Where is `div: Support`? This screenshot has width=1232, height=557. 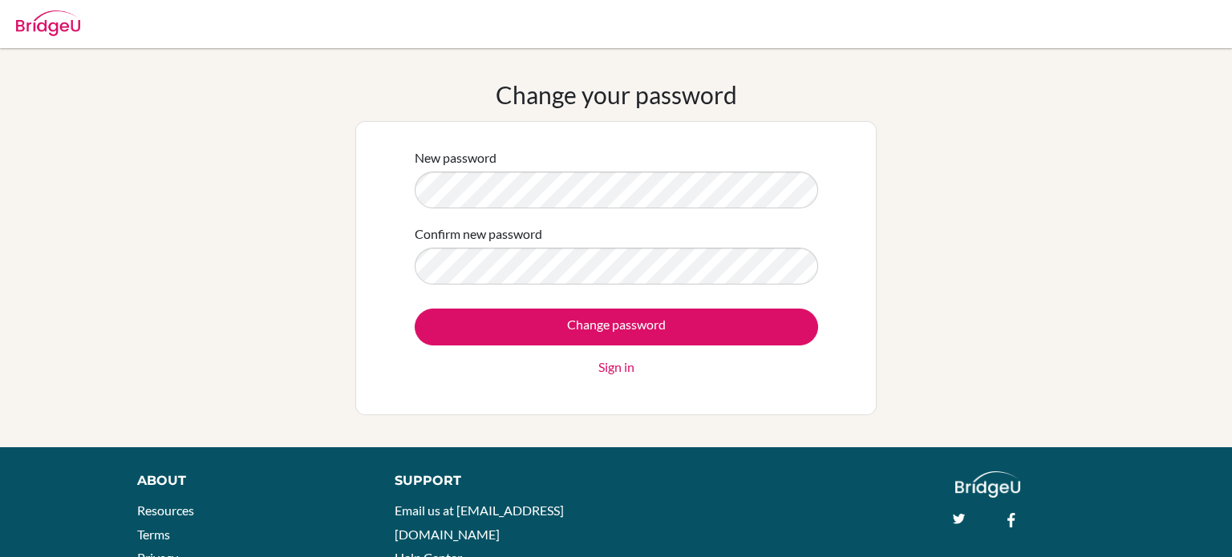
div: Support is located at coordinates (496, 481).